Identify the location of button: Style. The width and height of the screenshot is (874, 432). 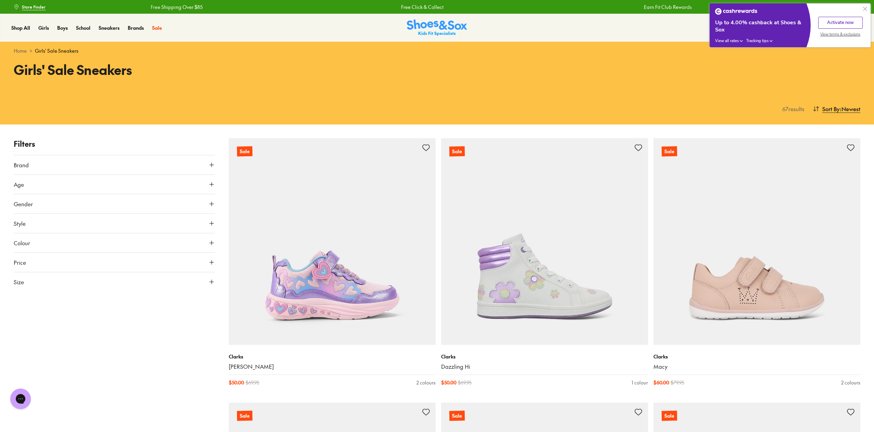
(114, 224).